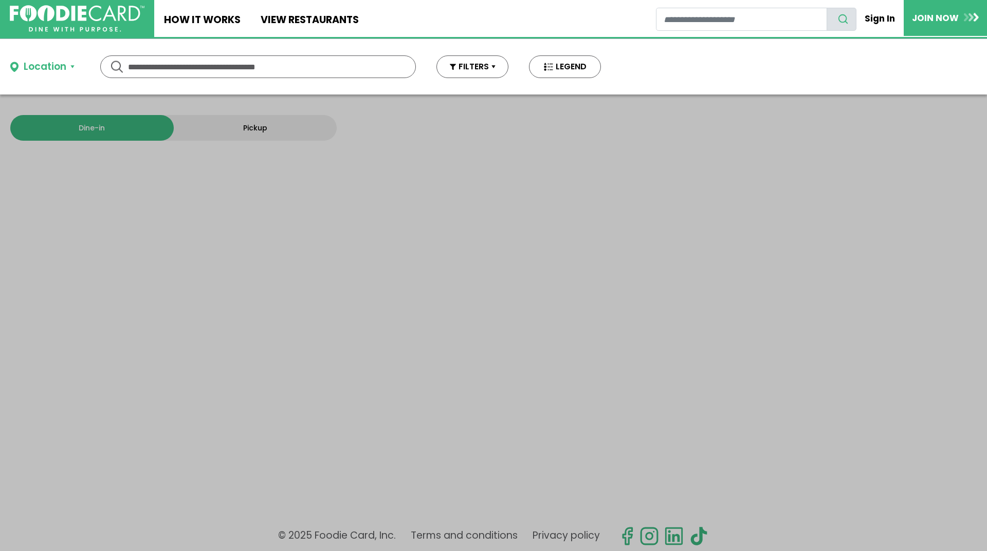  Describe the element at coordinates (880, 18) in the screenshot. I see `a: Sign In` at that location.